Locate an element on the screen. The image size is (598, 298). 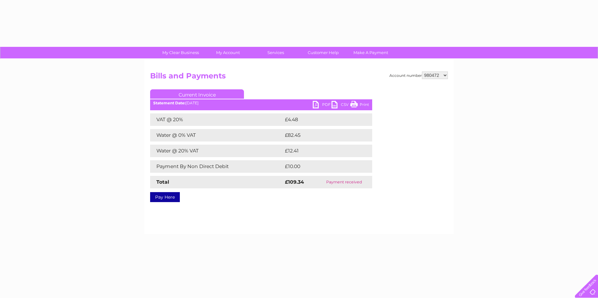
td: Water @ 20% VAT is located at coordinates (217, 151).